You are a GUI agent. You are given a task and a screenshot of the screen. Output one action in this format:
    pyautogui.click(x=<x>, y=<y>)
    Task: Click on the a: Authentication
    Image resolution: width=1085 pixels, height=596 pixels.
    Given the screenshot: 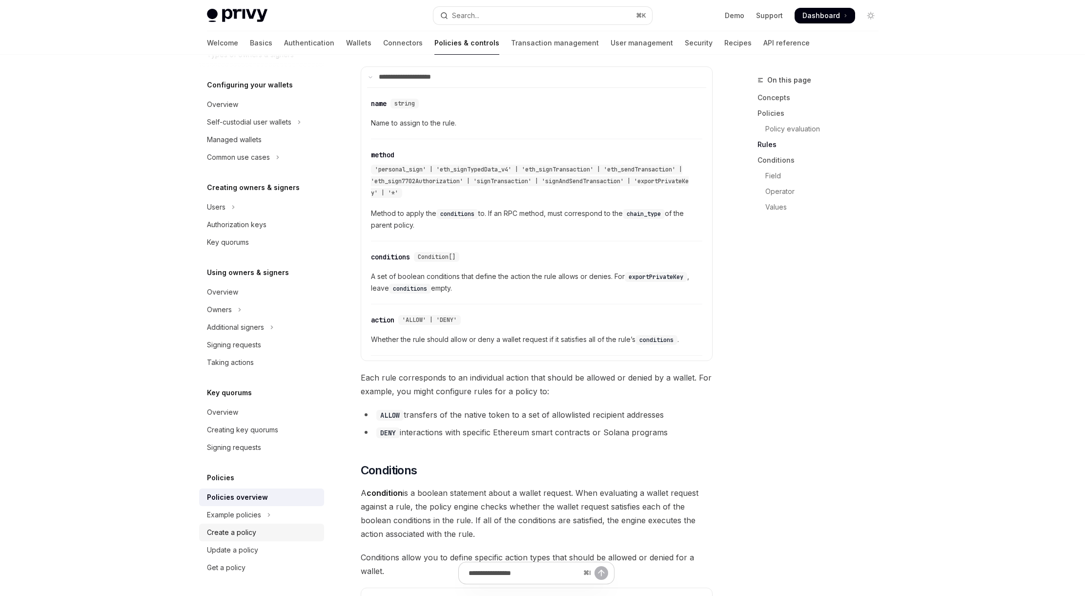 What is the action you would take?
    pyautogui.click(x=309, y=43)
    